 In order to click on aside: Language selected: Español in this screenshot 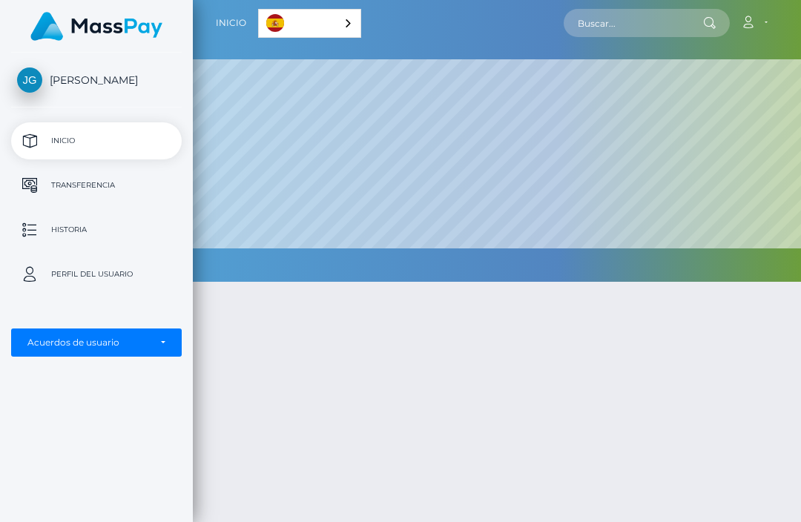, I will do `click(309, 23)`.